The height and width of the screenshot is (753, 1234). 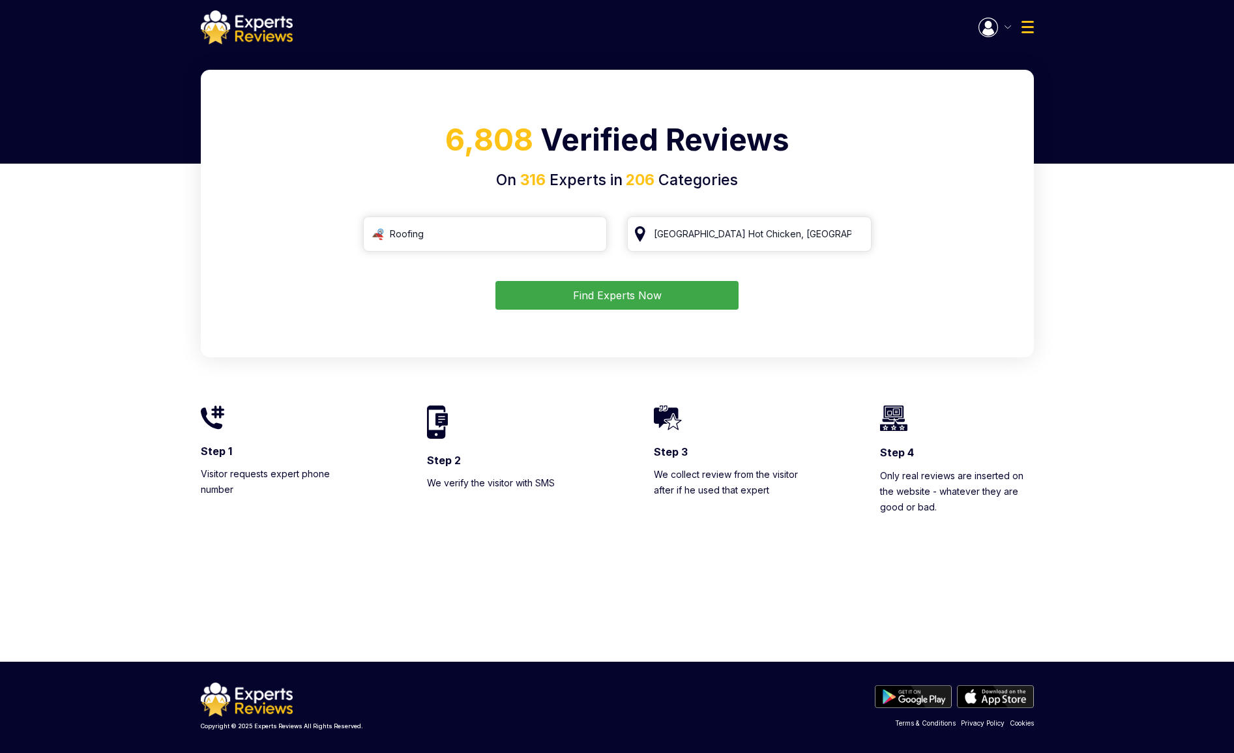 I want to click on p: Copyright © 2025 Experts Reviews All Rights Reserved., so click(x=282, y=726).